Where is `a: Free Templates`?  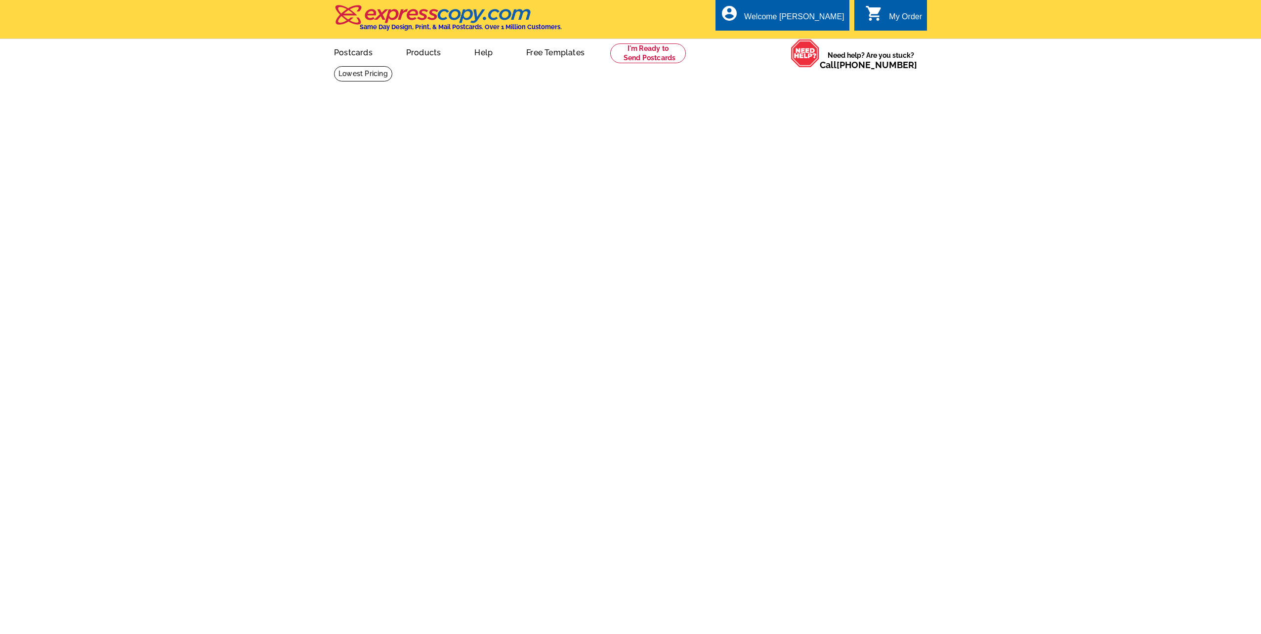 a: Free Templates is located at coordinates (555, 51).